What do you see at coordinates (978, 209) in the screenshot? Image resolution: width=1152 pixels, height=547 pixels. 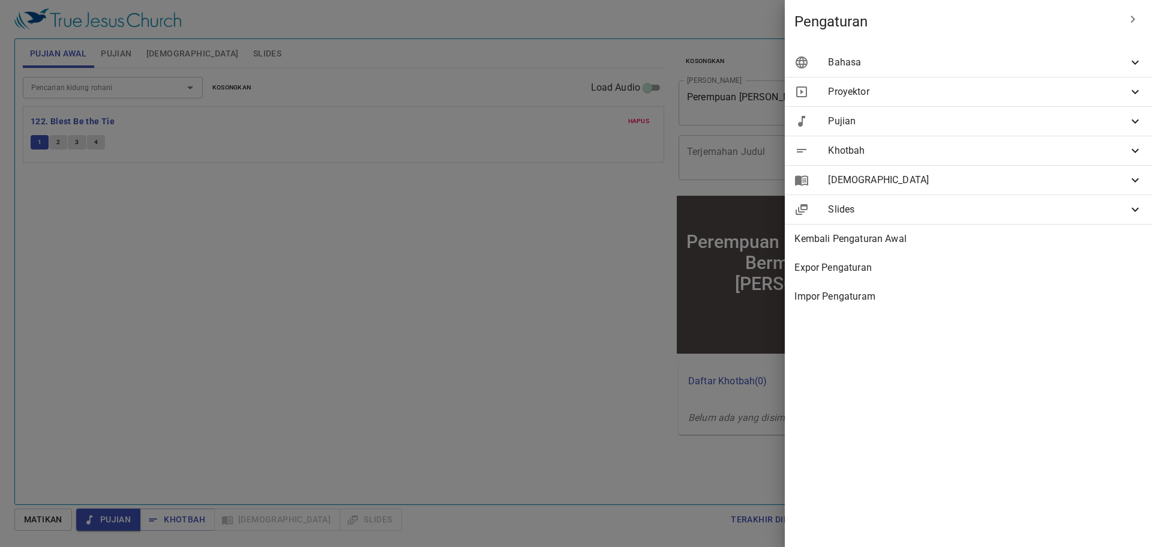 I see `span: Slides` at bounding box center [978, 209].